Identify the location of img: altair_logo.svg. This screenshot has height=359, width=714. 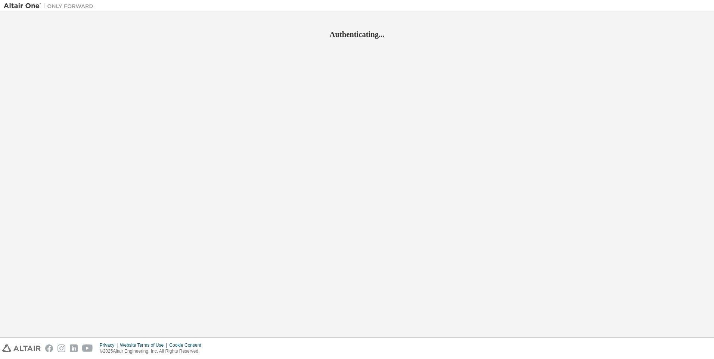
(21, 348).